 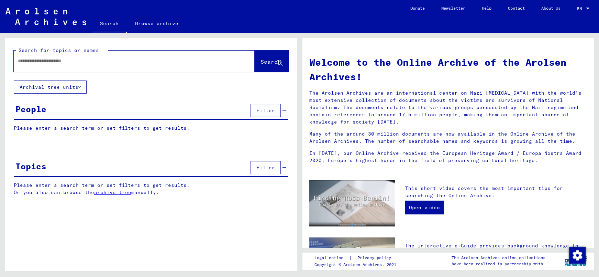 I want to click on img: yv_logo.png, so click(x=576, y=261).